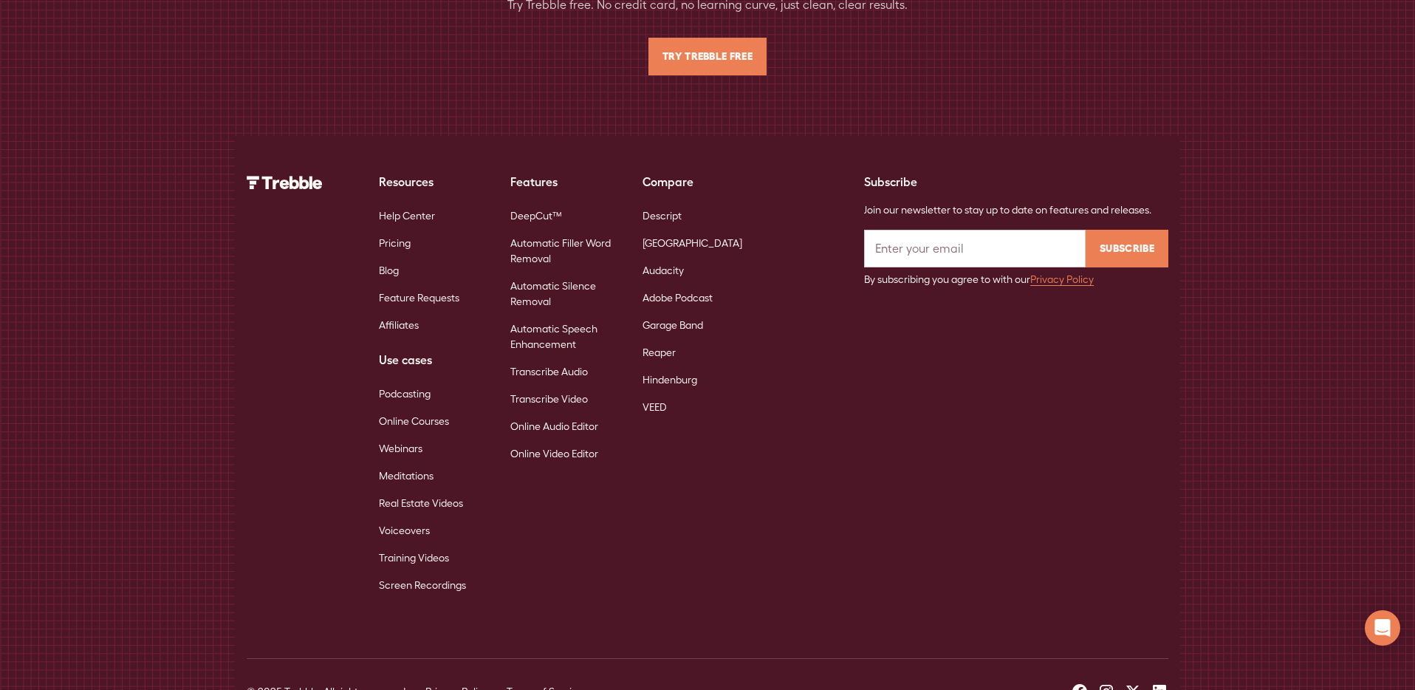 Image resolution: width=1415 pixels, height=690 pixels. What do you see at coordinates (1016, 258) in the screenshot?
I see `form: Email Form` at bounding box center [1016, 258].